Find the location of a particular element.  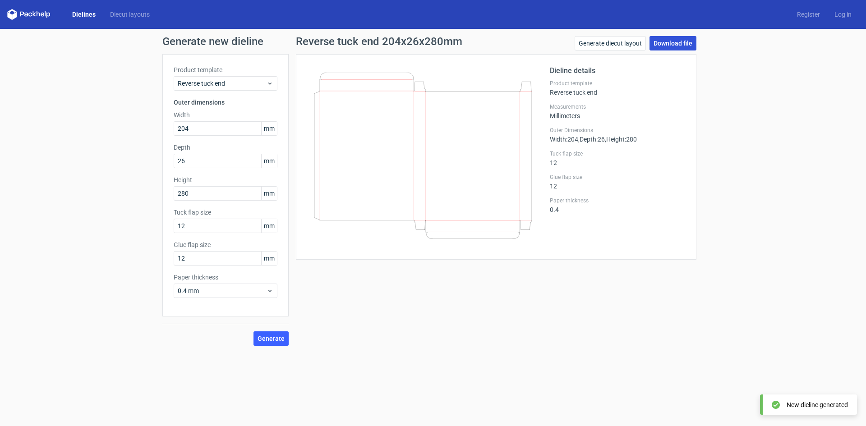

a: Register is located at coordinates (808, 14).